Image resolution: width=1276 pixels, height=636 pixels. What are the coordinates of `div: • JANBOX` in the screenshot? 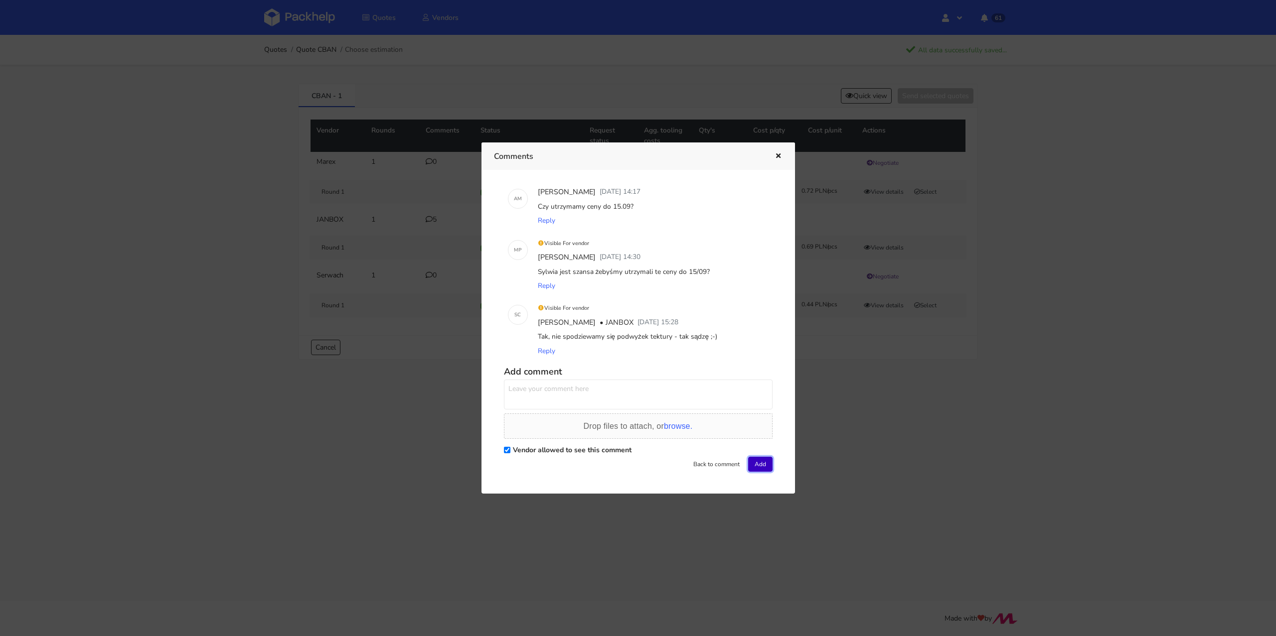 It's located at (616, 323).